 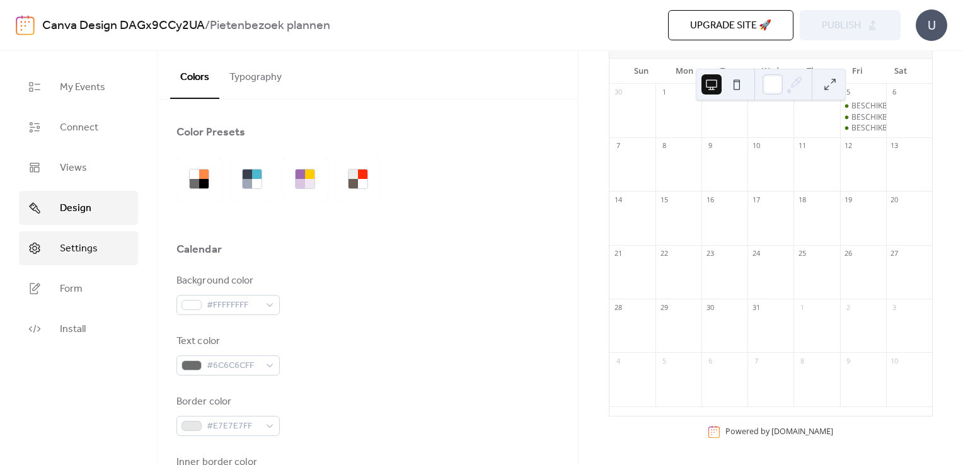 I want to click on div: Fri, so click(x=857, y=71).